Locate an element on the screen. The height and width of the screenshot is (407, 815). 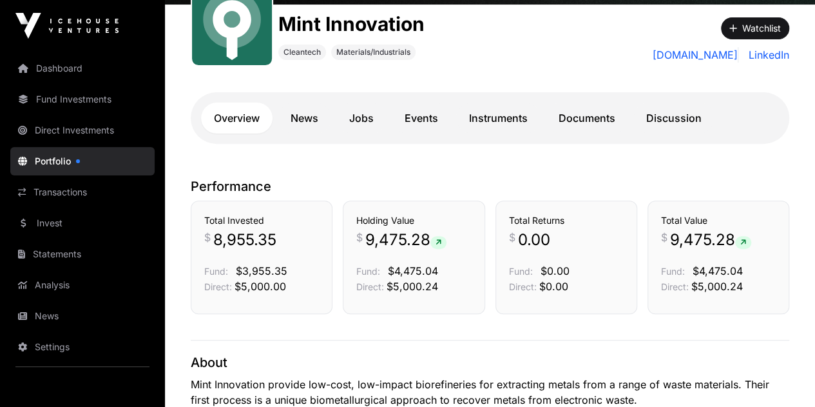
a: Direct Investments is located at coordinates (82, 130).